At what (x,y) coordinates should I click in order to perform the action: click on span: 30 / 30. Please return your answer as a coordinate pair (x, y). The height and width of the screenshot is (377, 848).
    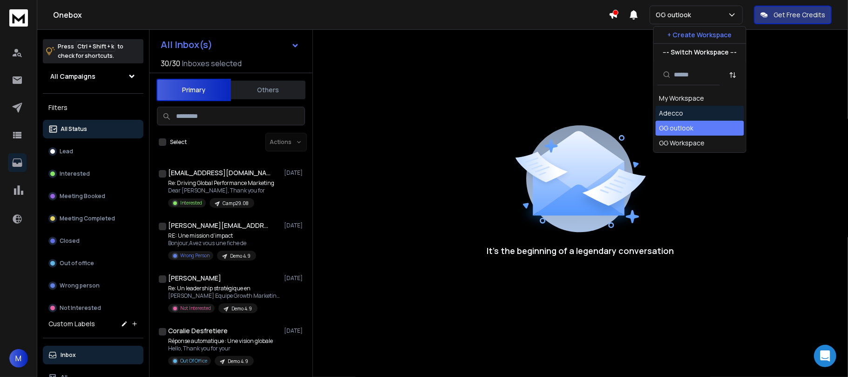
    Looking at the image, I should click on (171, 63).